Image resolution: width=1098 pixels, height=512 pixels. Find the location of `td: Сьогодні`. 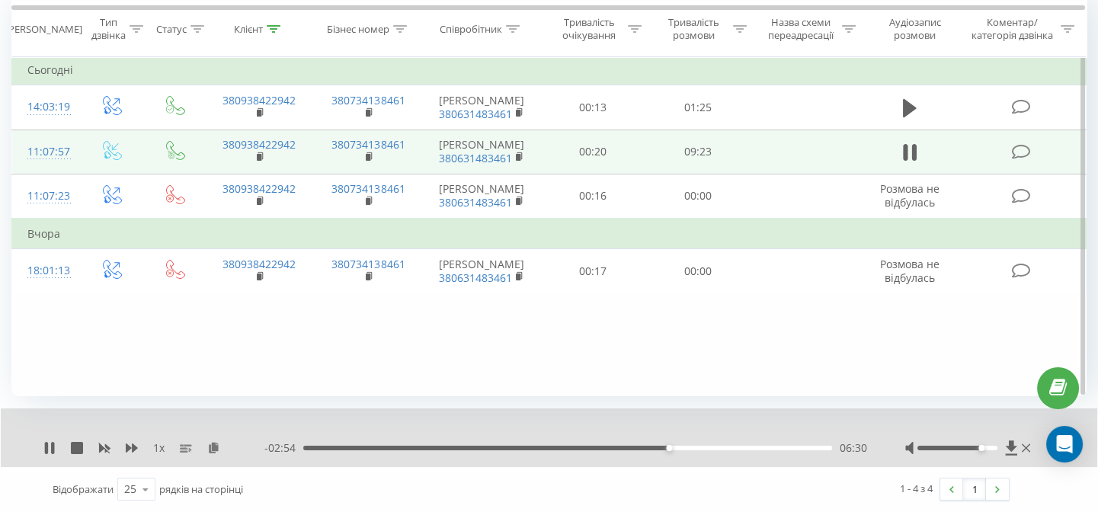

td: Сьогодні is located at coordinates (549, 70).